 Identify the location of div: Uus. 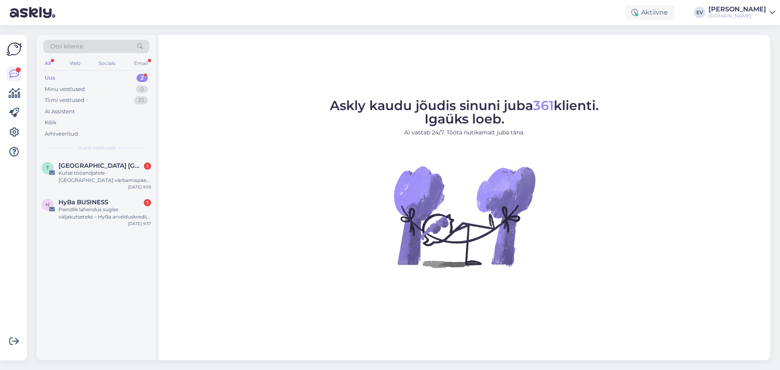
(50, 78).